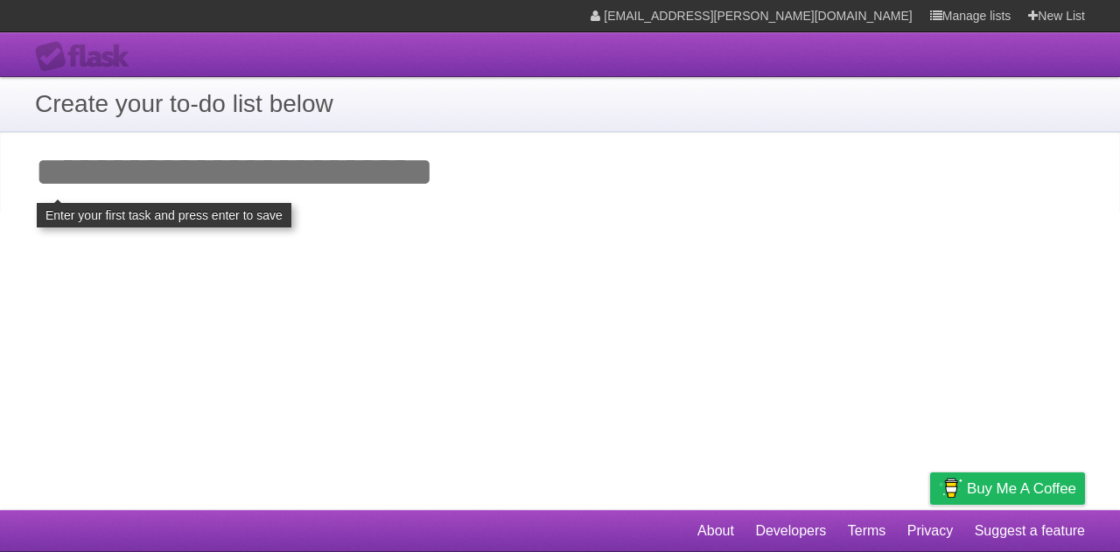 This screenshot has height=552, width=1120. I want to click on a: Suggest a feature, so click(1030, 531).